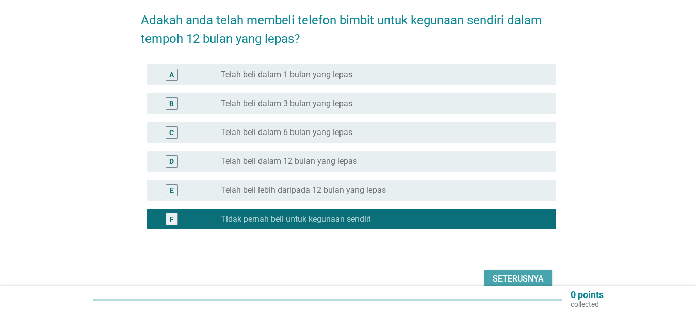  What do you see at coordinates (171, 104) in the screenshot?
I see `div: B` at bounding box center [171, 104].